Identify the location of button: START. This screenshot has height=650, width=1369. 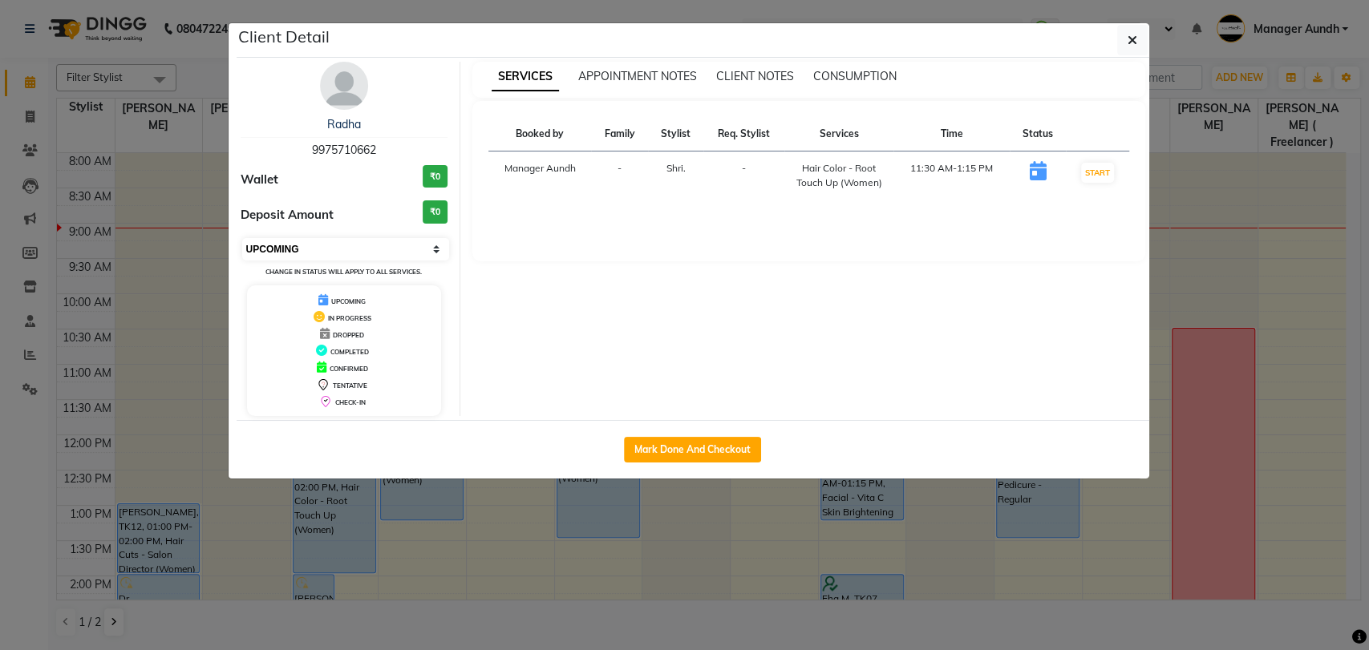
(1097, 172).